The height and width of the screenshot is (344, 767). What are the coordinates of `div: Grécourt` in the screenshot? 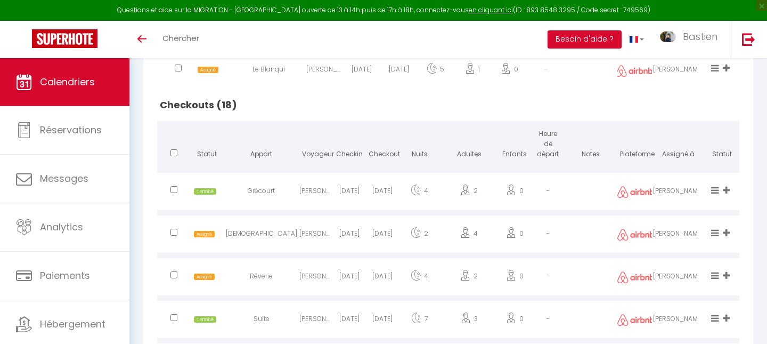 It's located at (262, 192).